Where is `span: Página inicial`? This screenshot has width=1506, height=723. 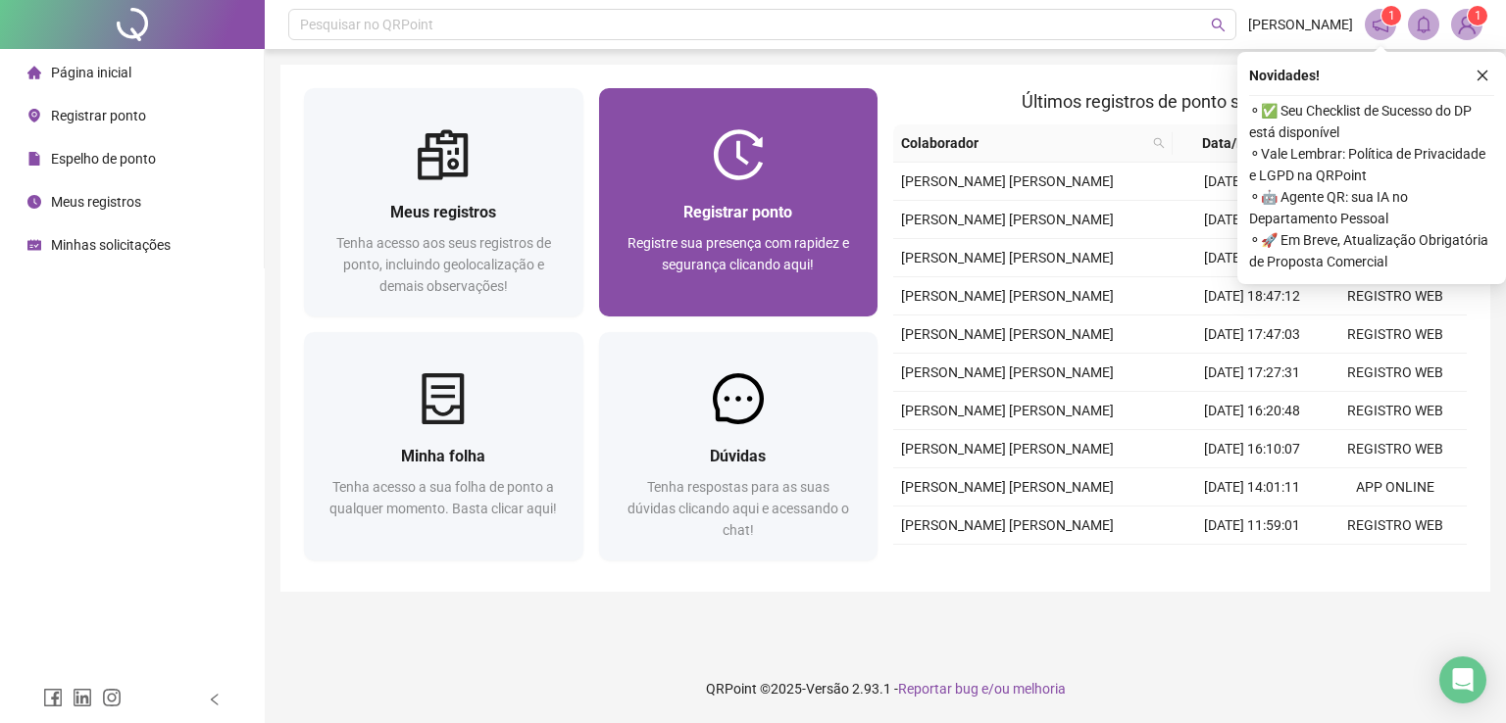
span: Página inicial is located at coordinates (91, 73).